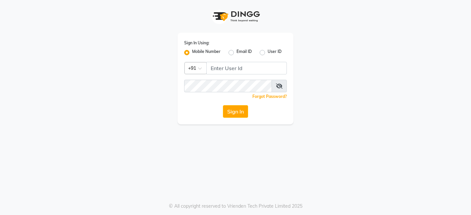  I want to click on label: Email ID, so click(244, 53).